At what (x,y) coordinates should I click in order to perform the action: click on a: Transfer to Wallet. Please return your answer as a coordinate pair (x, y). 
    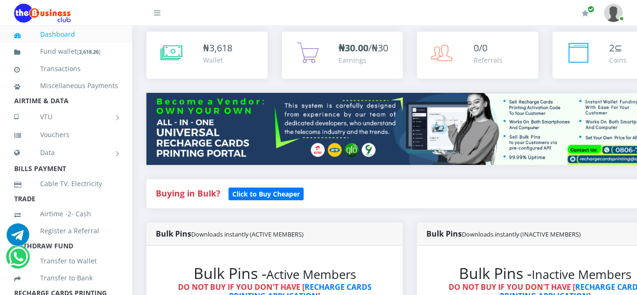
    Looking at the image, I should click on (66, 261).